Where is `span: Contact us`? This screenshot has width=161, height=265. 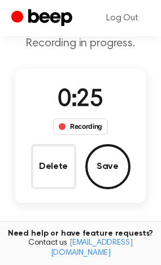
span: Contact us is located at coordinates (80, 248).